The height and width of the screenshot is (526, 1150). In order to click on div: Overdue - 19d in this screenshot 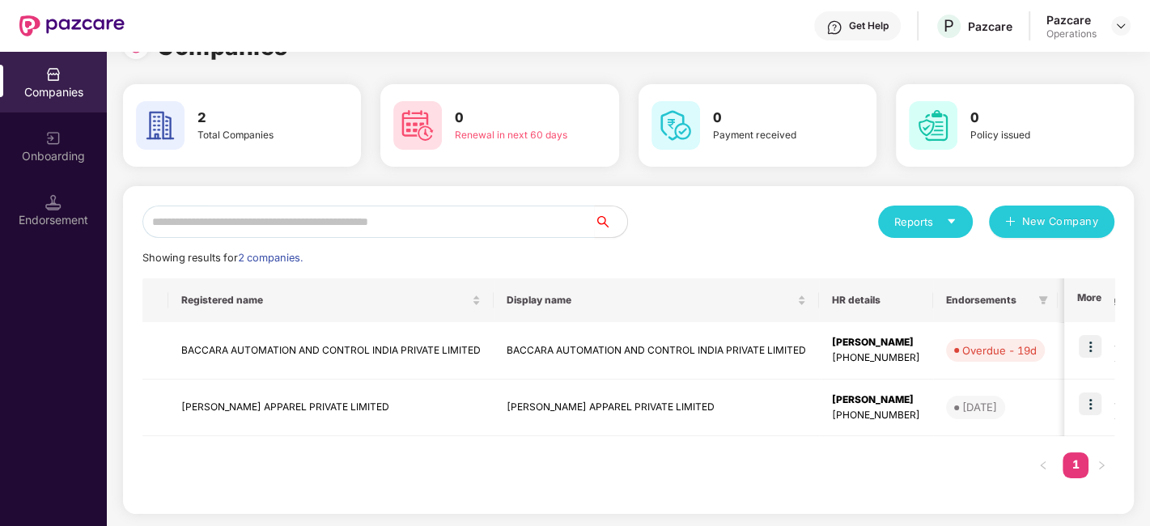, I will do `click(999, 350)`.